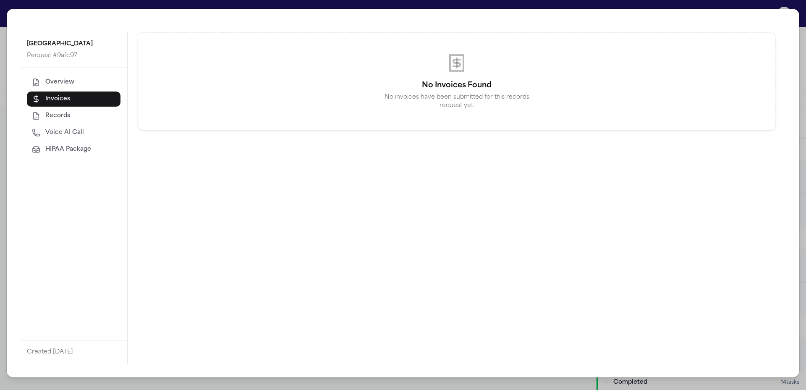  I want to click on button: Overview, so click(73, 82).